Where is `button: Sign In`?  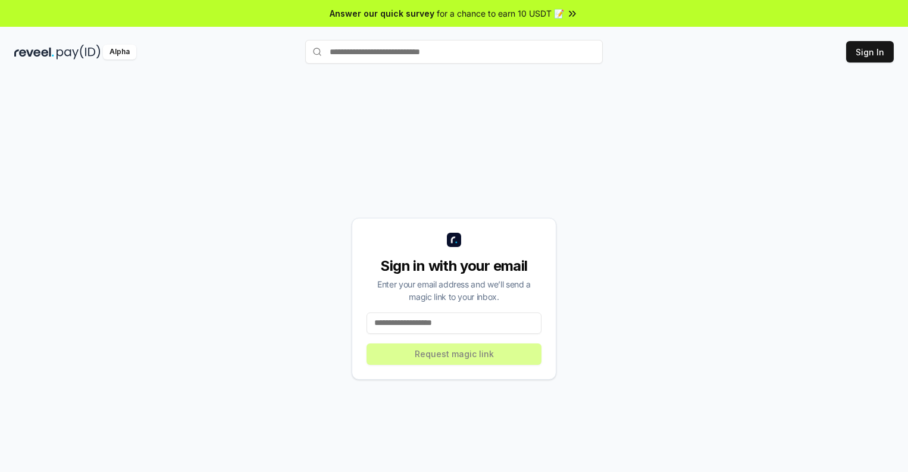
button: Sign In is located at coordinates (870, 52).